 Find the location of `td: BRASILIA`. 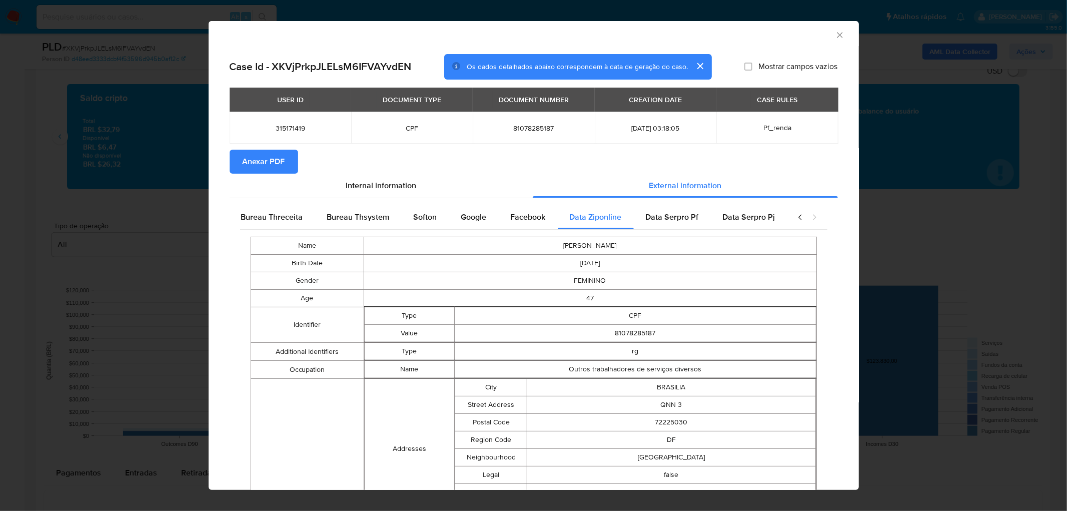

td: BRASILIA is located at coordinates (671, 387).